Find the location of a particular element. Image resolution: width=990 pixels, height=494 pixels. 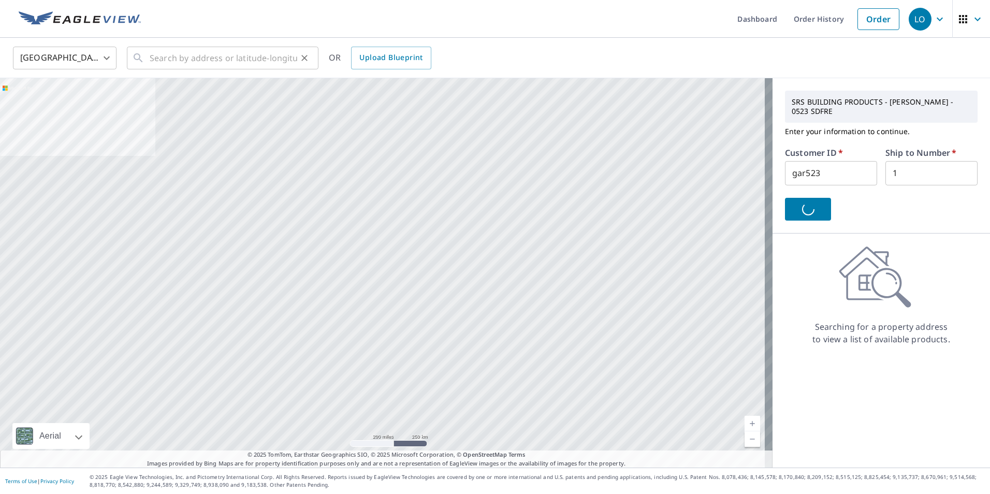

label: Customer ID is located at coordinates (814, 153).